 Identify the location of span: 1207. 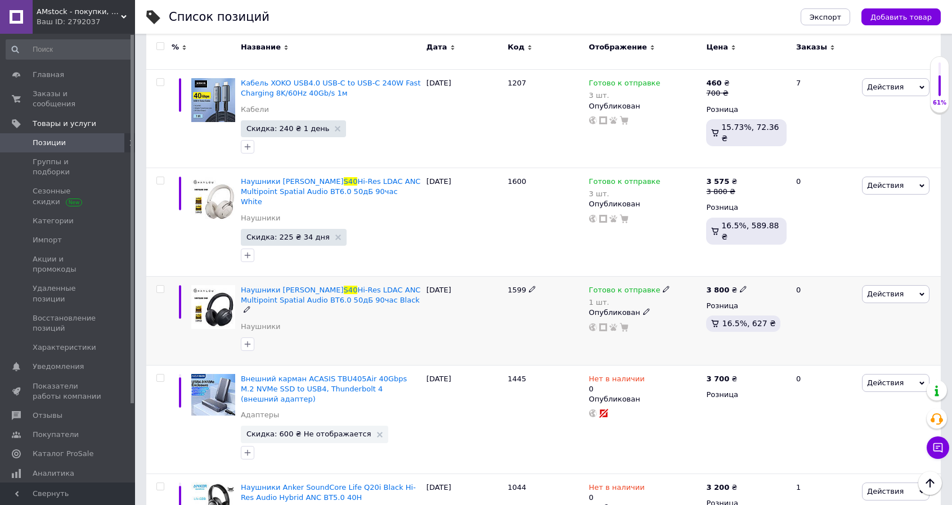
(516, 83).